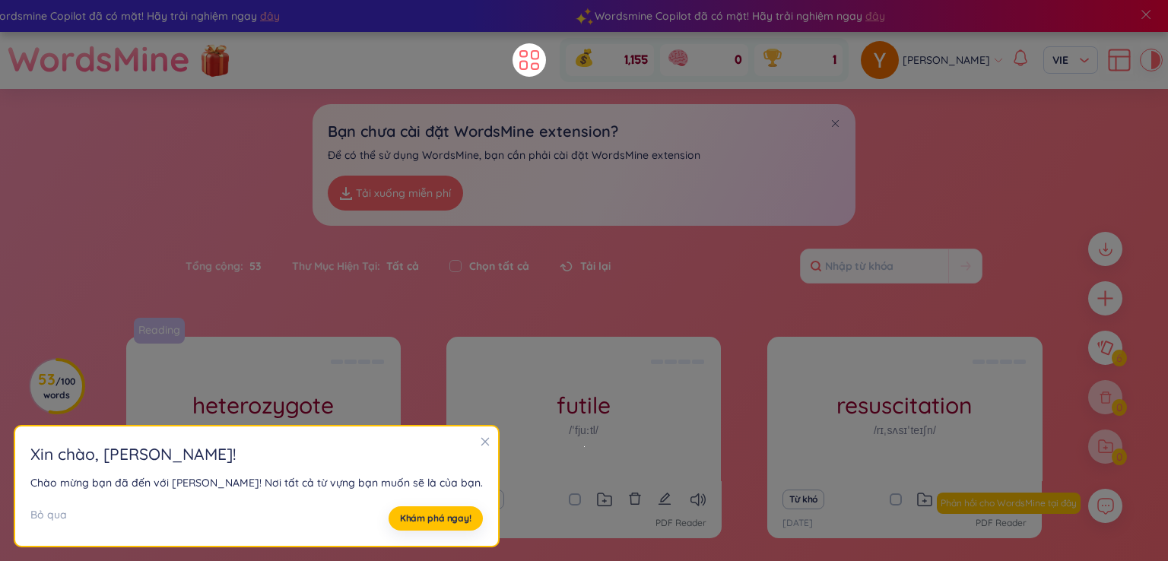 This screenshot has width=1168, height=561. I want to click on a: avatar, so click(882, 60).